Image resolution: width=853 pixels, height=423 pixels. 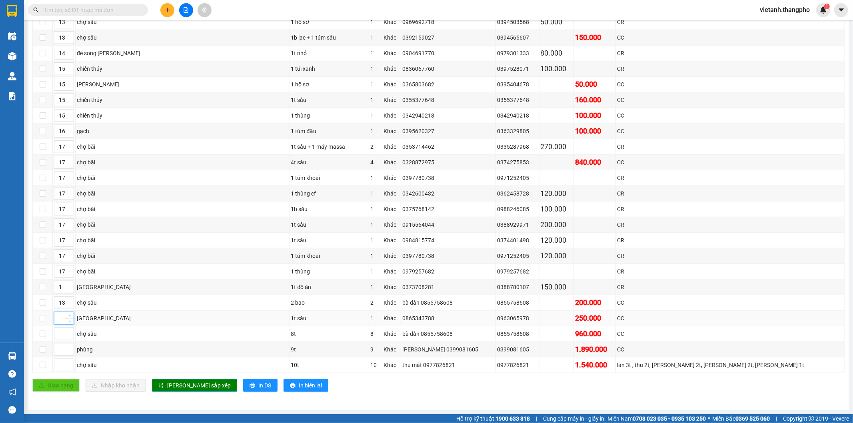 I want to click on div: 200.000, so click(x=595, y=303).